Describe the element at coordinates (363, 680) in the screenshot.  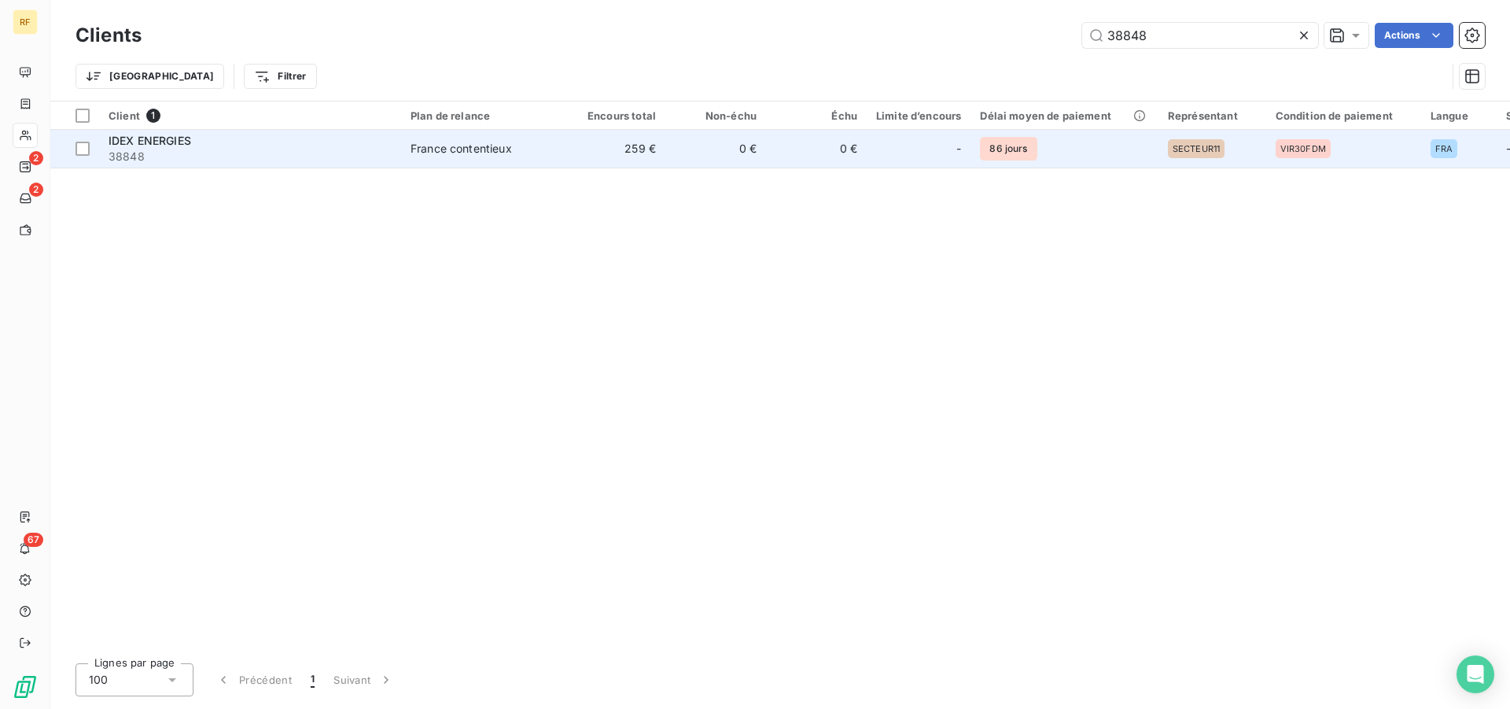
I see `button: Suivant` at that location.